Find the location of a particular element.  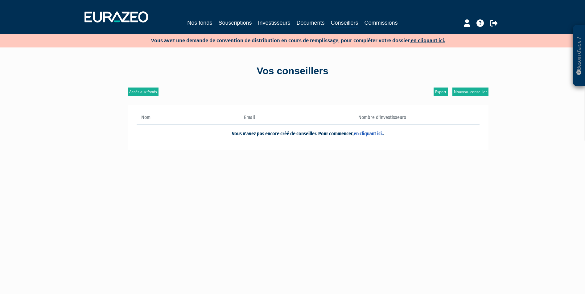

a: Accès aux fonds is located at coordinates (143, 92).